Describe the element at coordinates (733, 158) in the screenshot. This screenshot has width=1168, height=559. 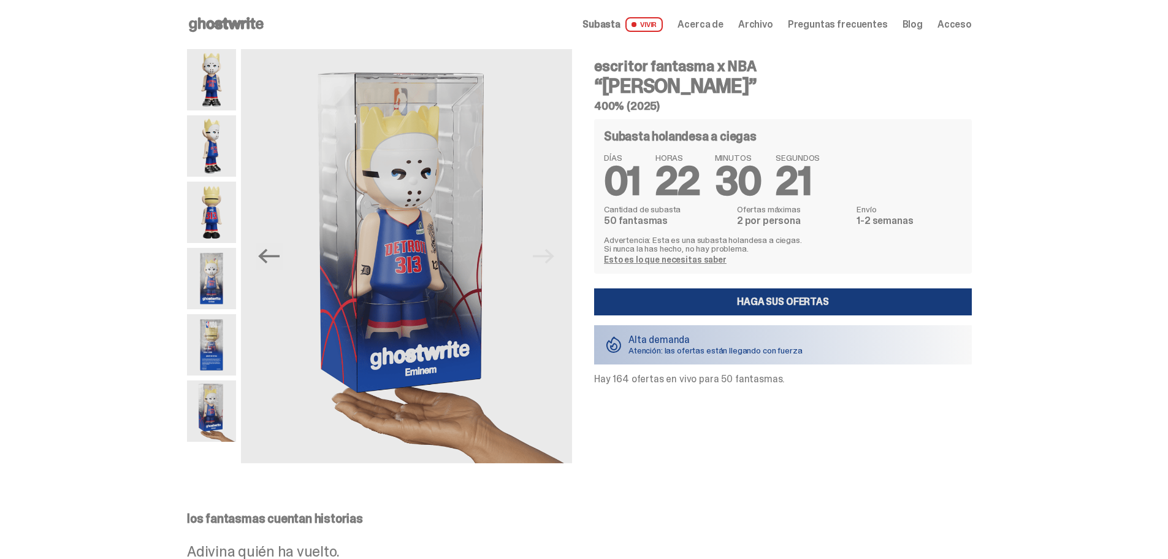
I see `font: MINUTOS` at that location.